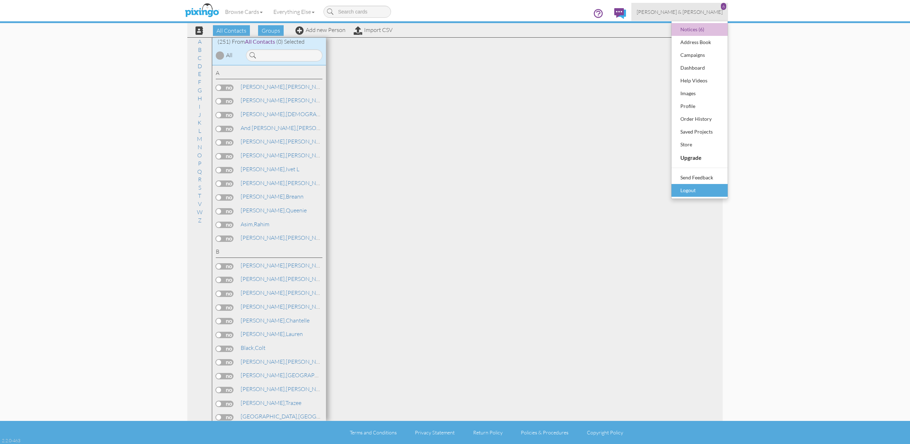  Describe the element at coordinates (275, 321) in the screenshot. I see `a: Chantelle` at that location.